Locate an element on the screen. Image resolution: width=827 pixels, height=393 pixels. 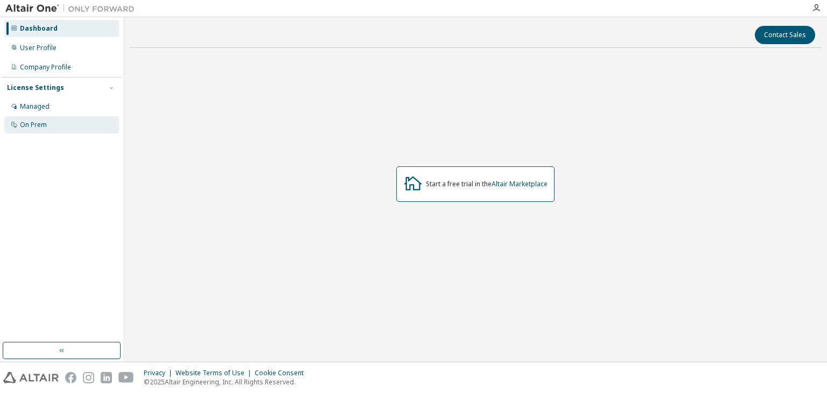
div: User Profile is located at coordinates (38, 48).